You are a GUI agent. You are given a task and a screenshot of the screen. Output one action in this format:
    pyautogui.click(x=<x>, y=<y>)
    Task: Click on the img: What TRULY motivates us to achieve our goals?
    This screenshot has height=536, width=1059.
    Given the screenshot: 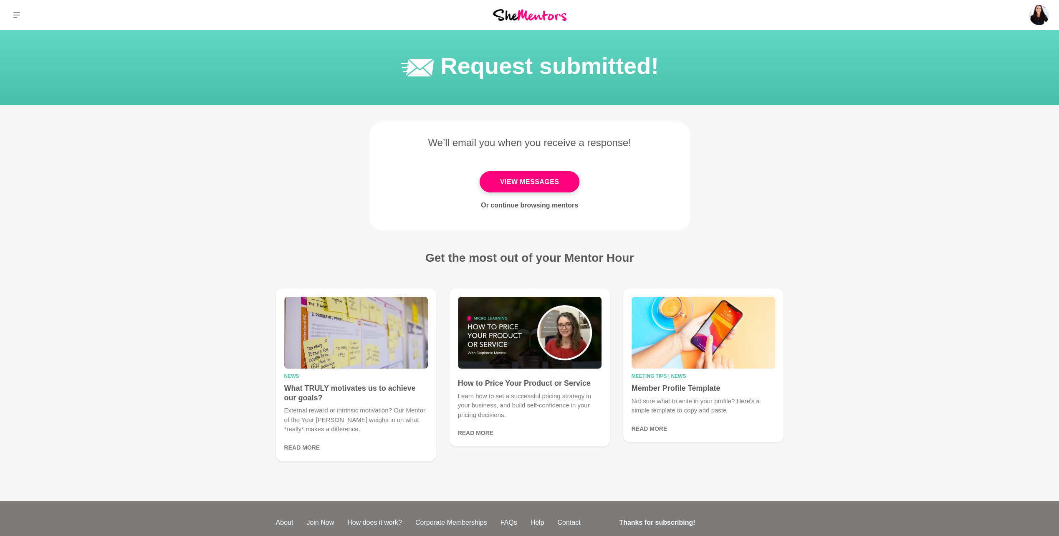 What is the action you would take?
    pyautogui.click(x=356, y=333)
    